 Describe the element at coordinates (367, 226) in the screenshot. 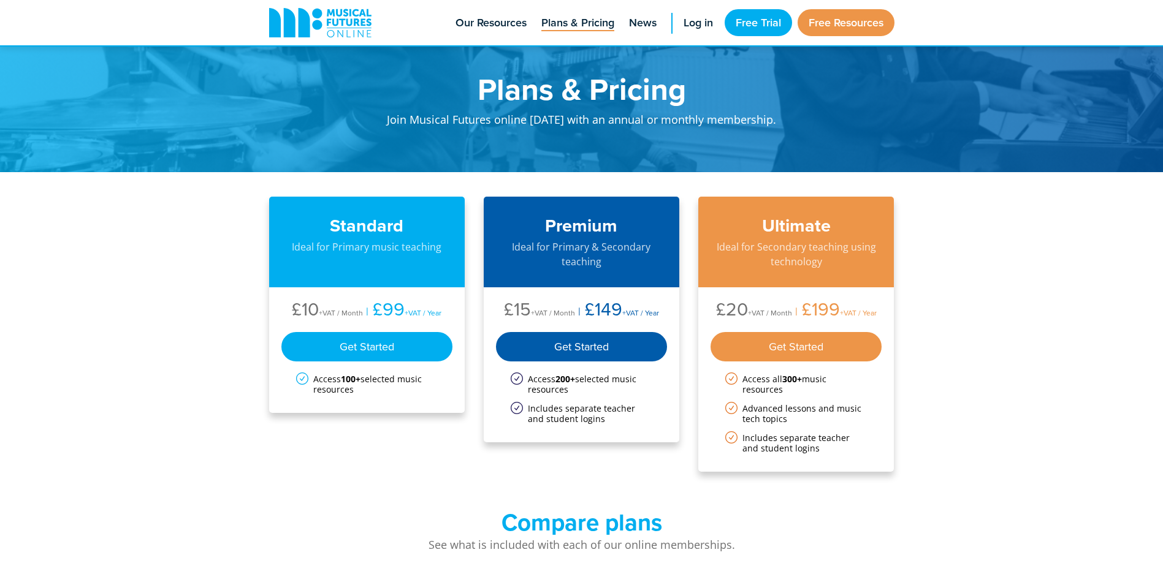

I see `h3: Standard` at that location.